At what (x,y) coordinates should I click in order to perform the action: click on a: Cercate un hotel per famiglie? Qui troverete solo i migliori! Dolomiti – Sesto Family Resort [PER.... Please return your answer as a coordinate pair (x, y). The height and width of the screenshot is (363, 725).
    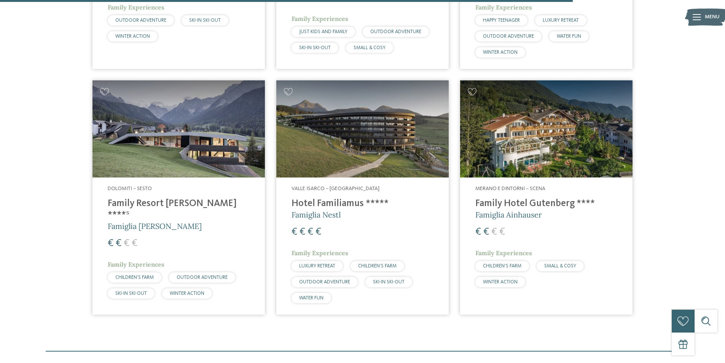
    Looking at the image, I should click on (178, 197).